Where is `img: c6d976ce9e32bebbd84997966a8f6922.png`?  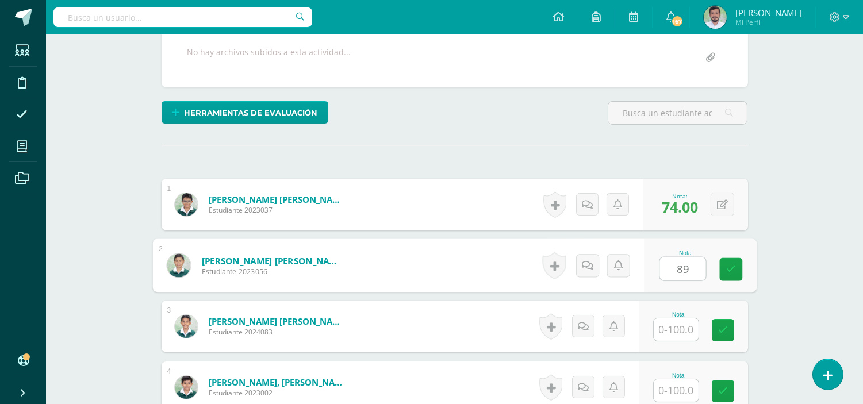 img: c6d976ce9e32bebbd84997966a8f6922.png is located at coordinates (716, 17).